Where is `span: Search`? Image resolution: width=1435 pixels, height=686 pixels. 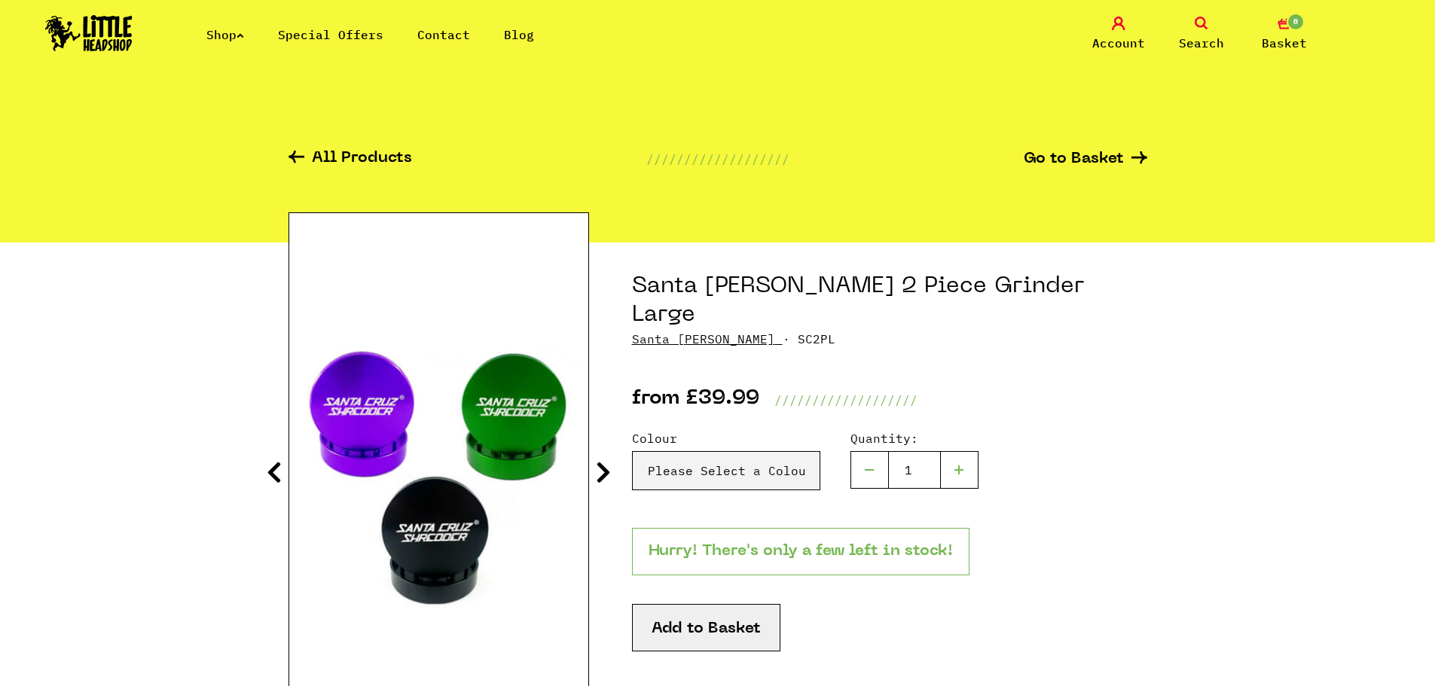
span: Search is located at coordinates (1202, 43).